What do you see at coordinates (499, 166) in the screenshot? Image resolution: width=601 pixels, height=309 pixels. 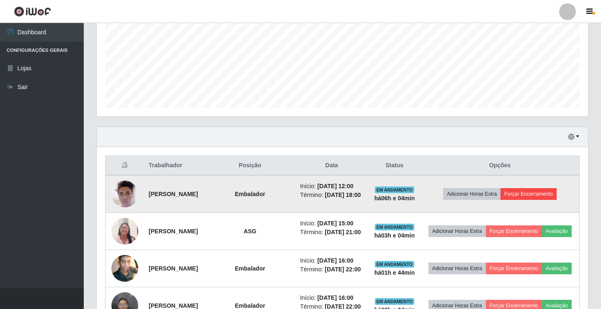 I see `th: Opções` at bounding box center [499, 166].